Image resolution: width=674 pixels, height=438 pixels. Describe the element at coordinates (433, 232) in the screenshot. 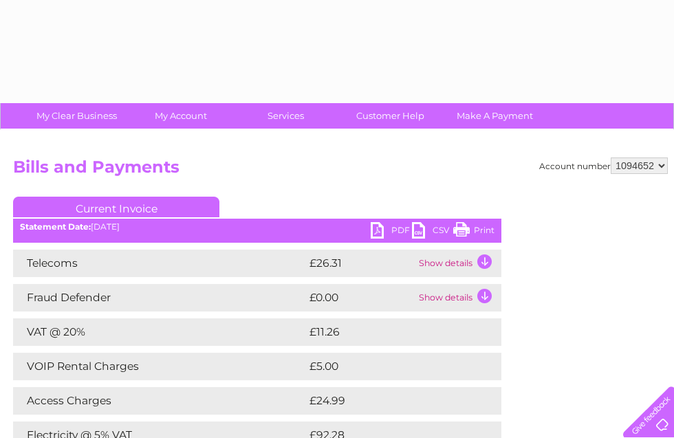

I see `a: CSV` at that location.